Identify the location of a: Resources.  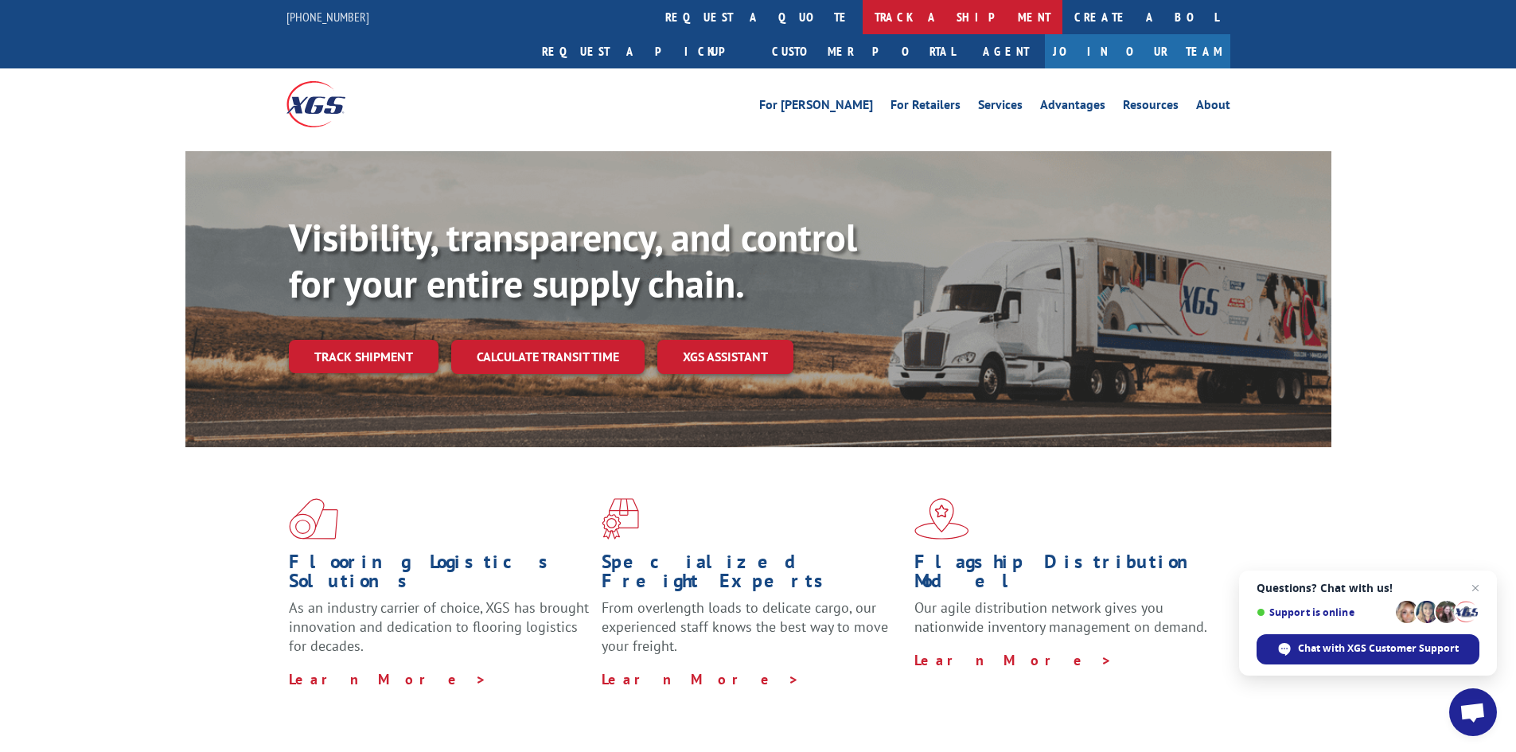
(1151, 107).